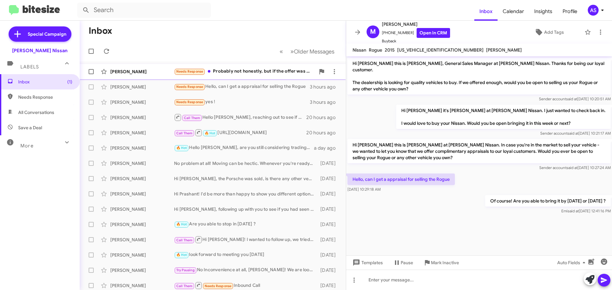 This screenshot has height=290, width=612. What do you see at coordinates (36, 113) in the screenshot?
I see `span: All Conversations` at bounding box center [36, 113].